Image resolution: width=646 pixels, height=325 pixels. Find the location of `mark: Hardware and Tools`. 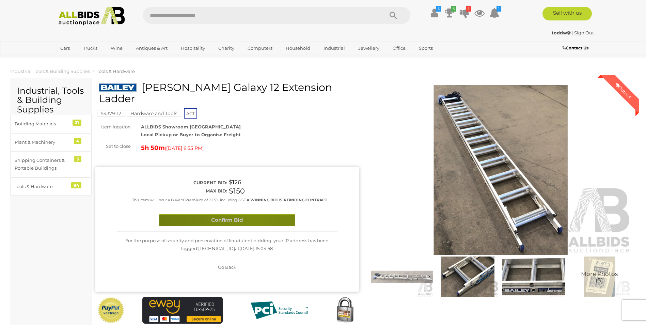

mark: Hardware and Tools is located at coordinates (154, 113).